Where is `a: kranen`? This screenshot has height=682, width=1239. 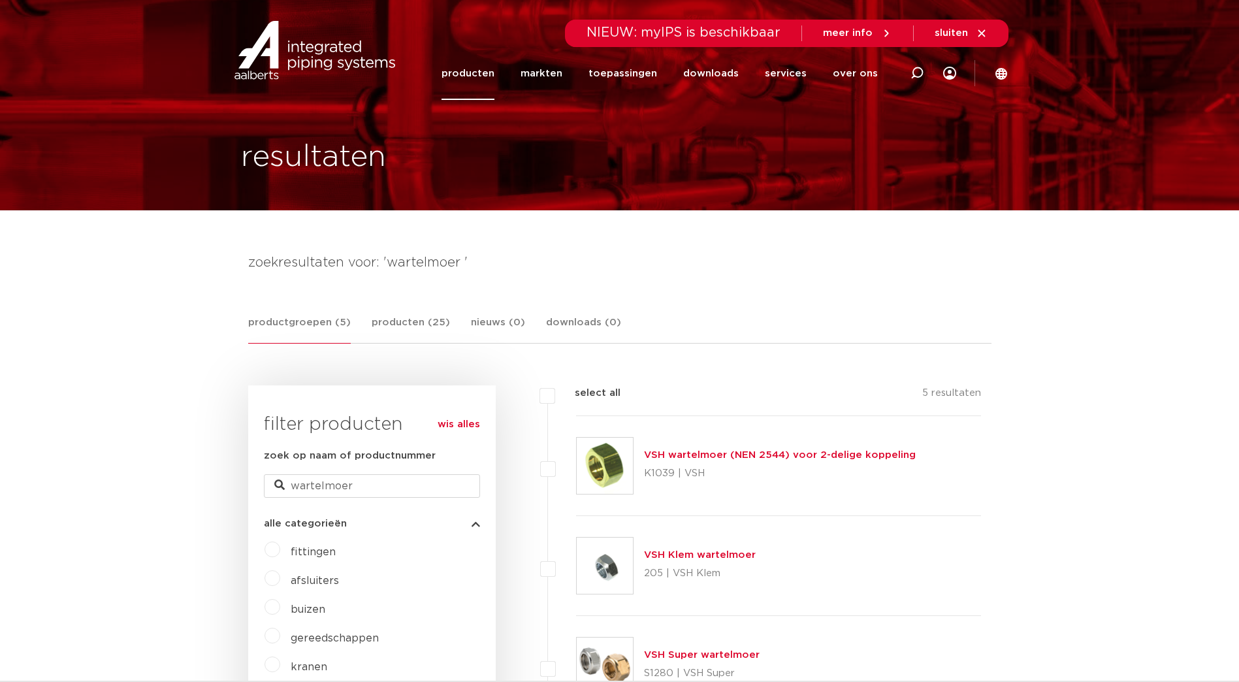
a: kranen is located at coordinates (309, 667).